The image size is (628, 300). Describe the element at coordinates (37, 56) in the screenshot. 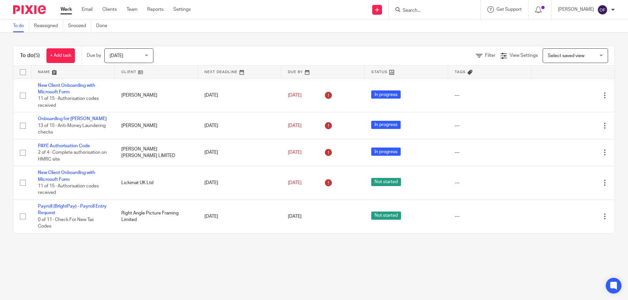

I see `span: (5)` at that location.